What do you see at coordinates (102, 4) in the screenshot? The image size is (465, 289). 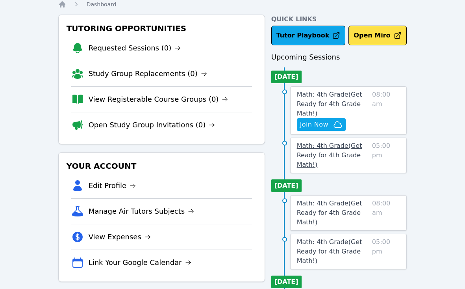 I see `span: Dashboard` at bounding box center [102, 4].